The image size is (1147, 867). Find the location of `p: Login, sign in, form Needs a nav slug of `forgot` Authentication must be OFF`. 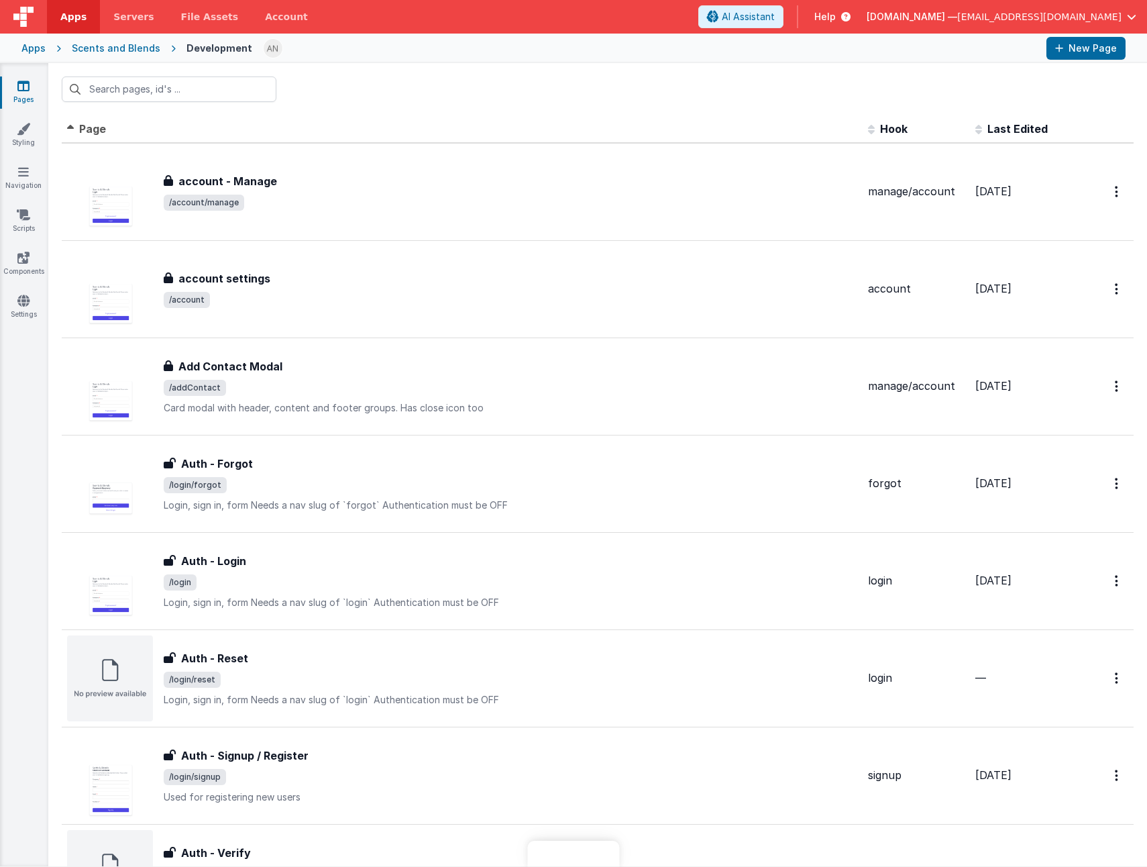

p: Login, sign in, form Needs a nav slug of `forgot` Authentication must be OFF is located at coordinates (511, 505).